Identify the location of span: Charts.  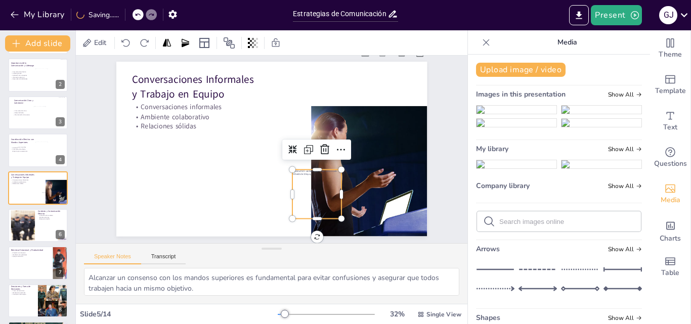
(670, 239).